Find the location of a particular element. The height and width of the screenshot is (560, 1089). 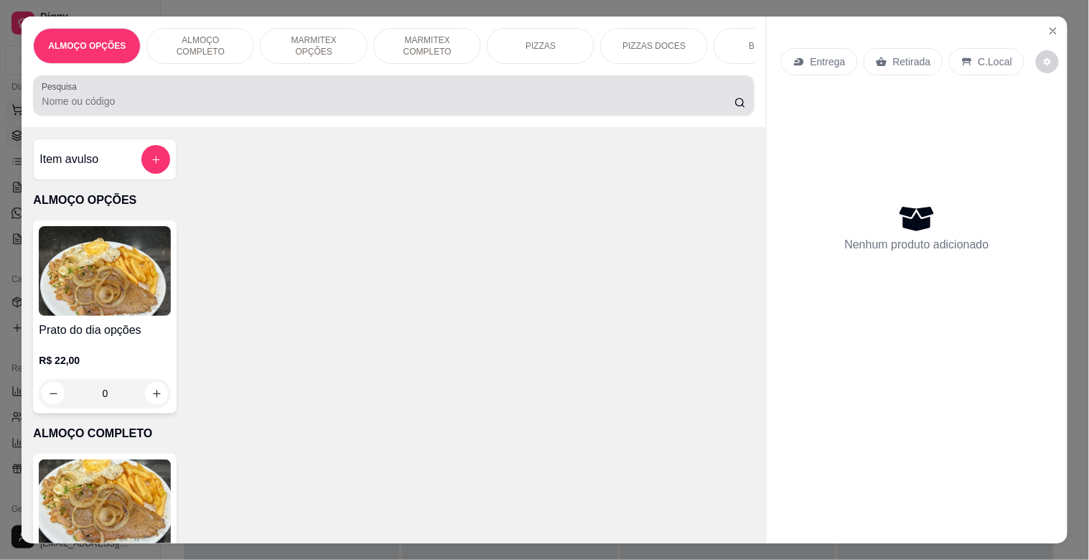

p: MARMITEX COMPLETO is located at coordinates (427, 46).